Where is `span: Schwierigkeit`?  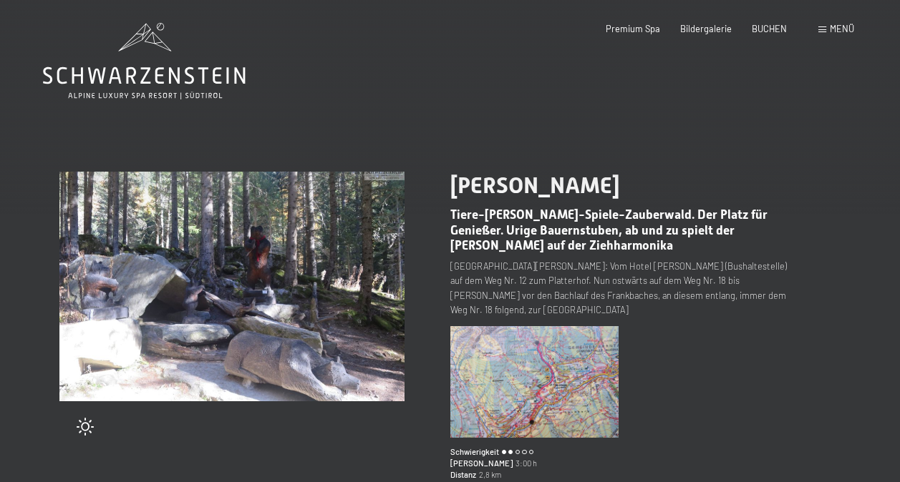 span: Schwierigkeit is located at coordinates (475, 452).